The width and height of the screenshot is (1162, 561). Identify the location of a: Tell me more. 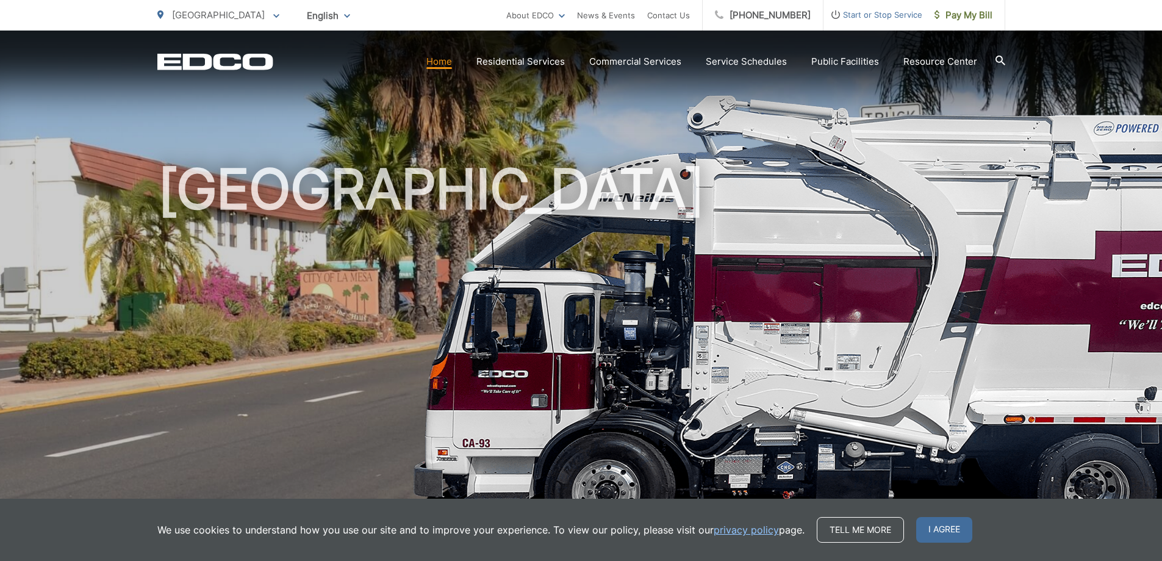
(860, 530).